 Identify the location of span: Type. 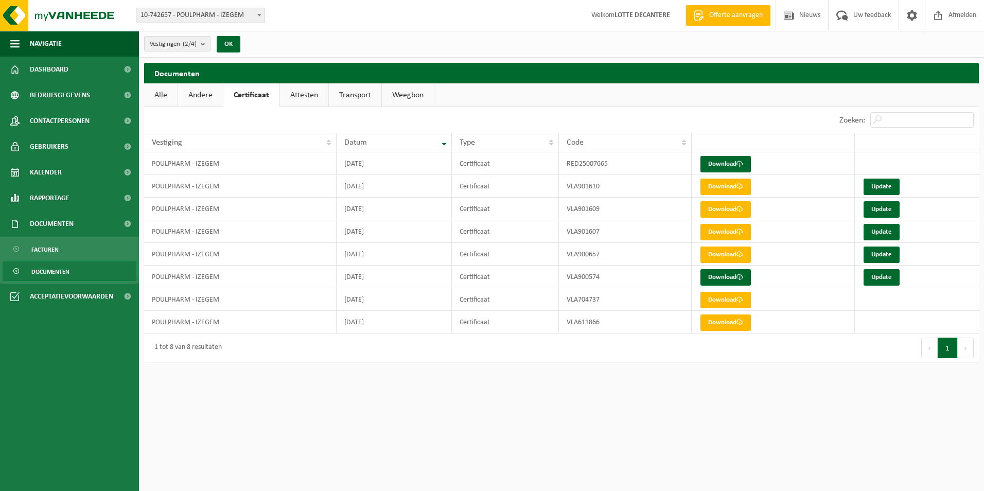
(467, 143).